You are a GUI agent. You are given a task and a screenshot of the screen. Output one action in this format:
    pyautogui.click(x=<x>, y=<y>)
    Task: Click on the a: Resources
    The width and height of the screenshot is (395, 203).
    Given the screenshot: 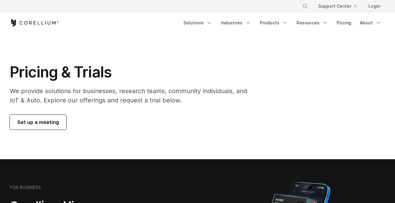 What is the action you would take?
    pyautogui.click(x=312, y=23)
    